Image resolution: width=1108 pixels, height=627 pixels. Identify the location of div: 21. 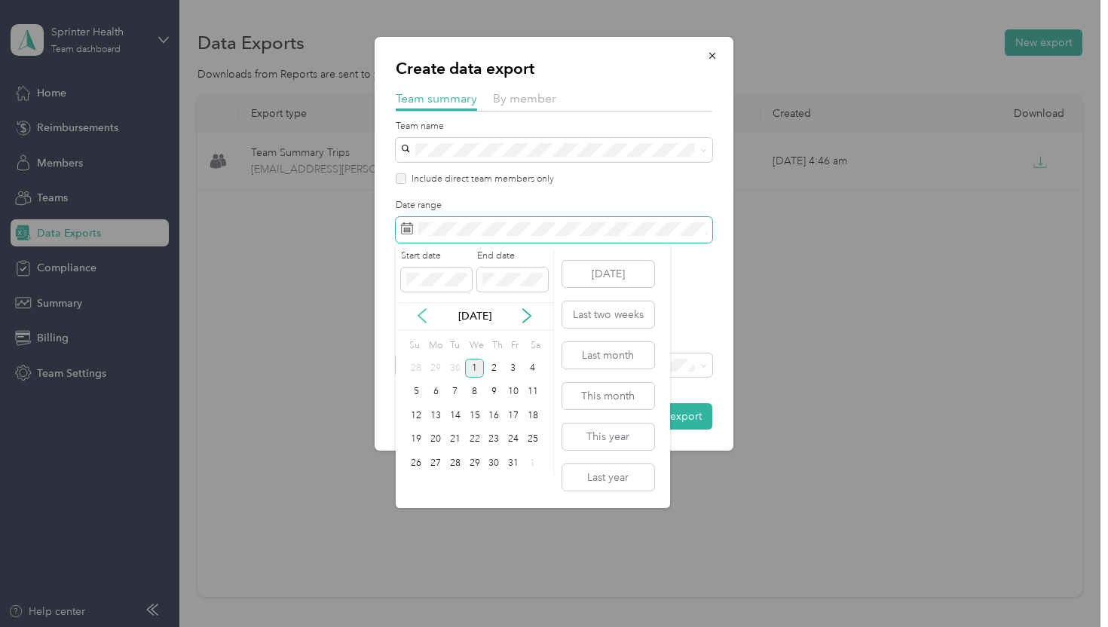
(455, 439).